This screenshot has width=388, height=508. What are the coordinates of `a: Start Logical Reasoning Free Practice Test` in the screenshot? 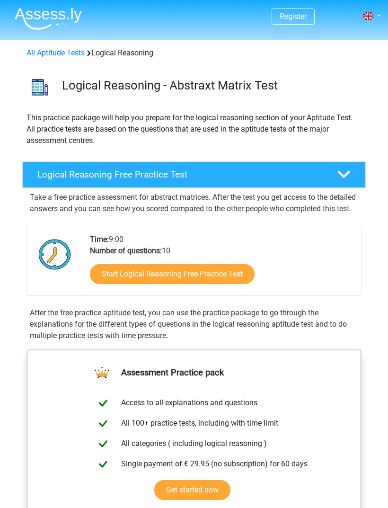 It's located at (172, 274).